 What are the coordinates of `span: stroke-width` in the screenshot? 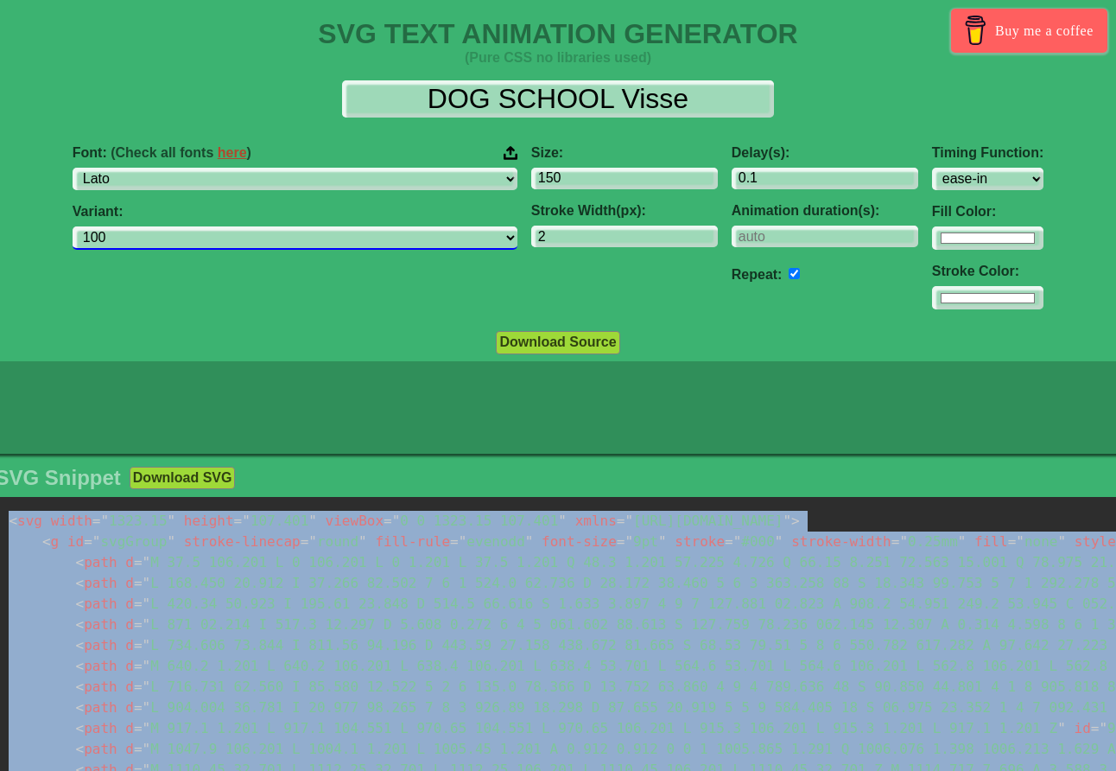 It's located at (841, 541).